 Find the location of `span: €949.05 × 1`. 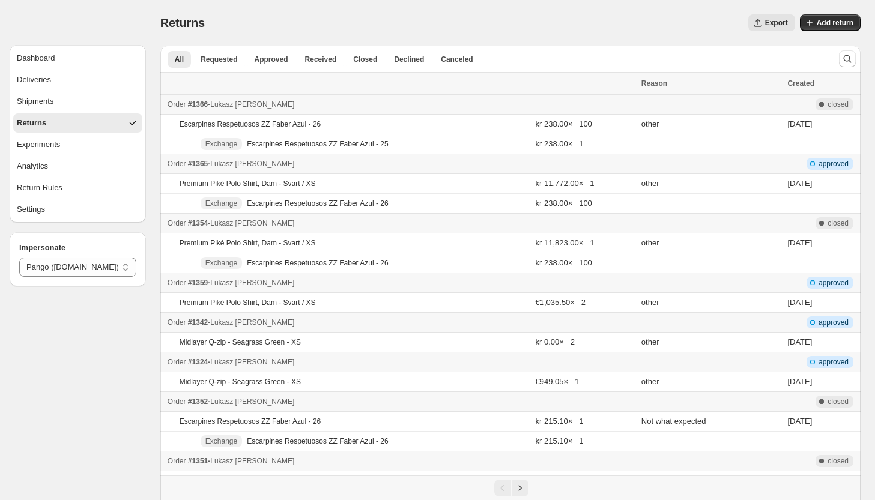

span: €949.05 × 1 is located at coordinates (557, 381).